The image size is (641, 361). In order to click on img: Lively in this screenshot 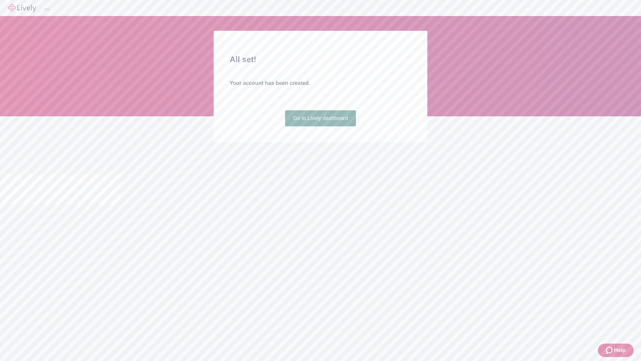, I will do `click(22, 8)`.